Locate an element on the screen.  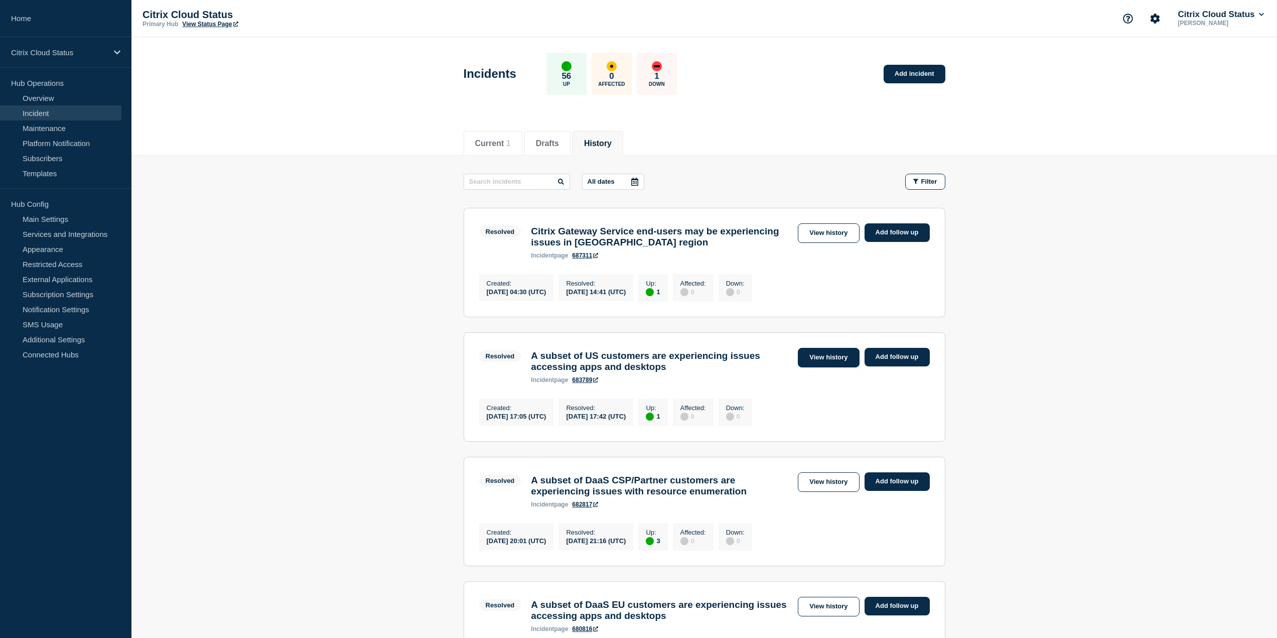
p: Primary Hub is located at coordinates (160, 24).